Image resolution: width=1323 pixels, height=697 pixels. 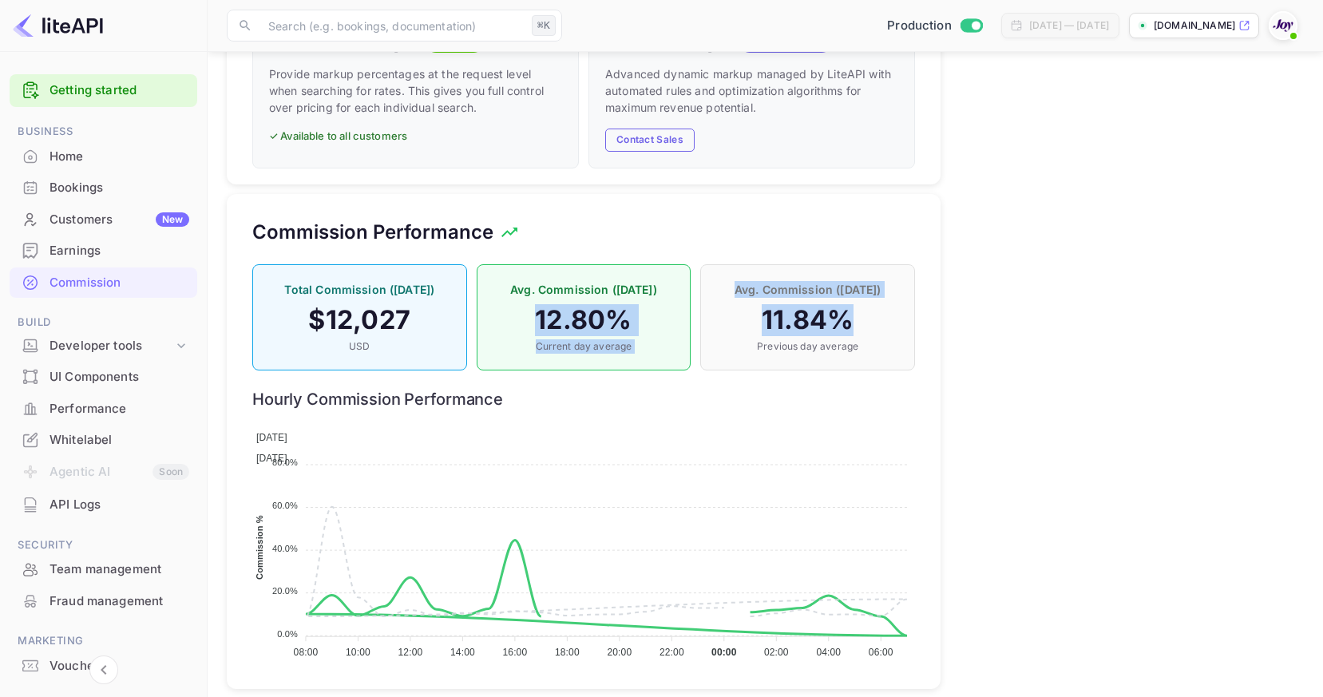 What do you see at coordinates (103, 545) in the screenshot?
I see `span: Security` at bounding box center [103, 545].